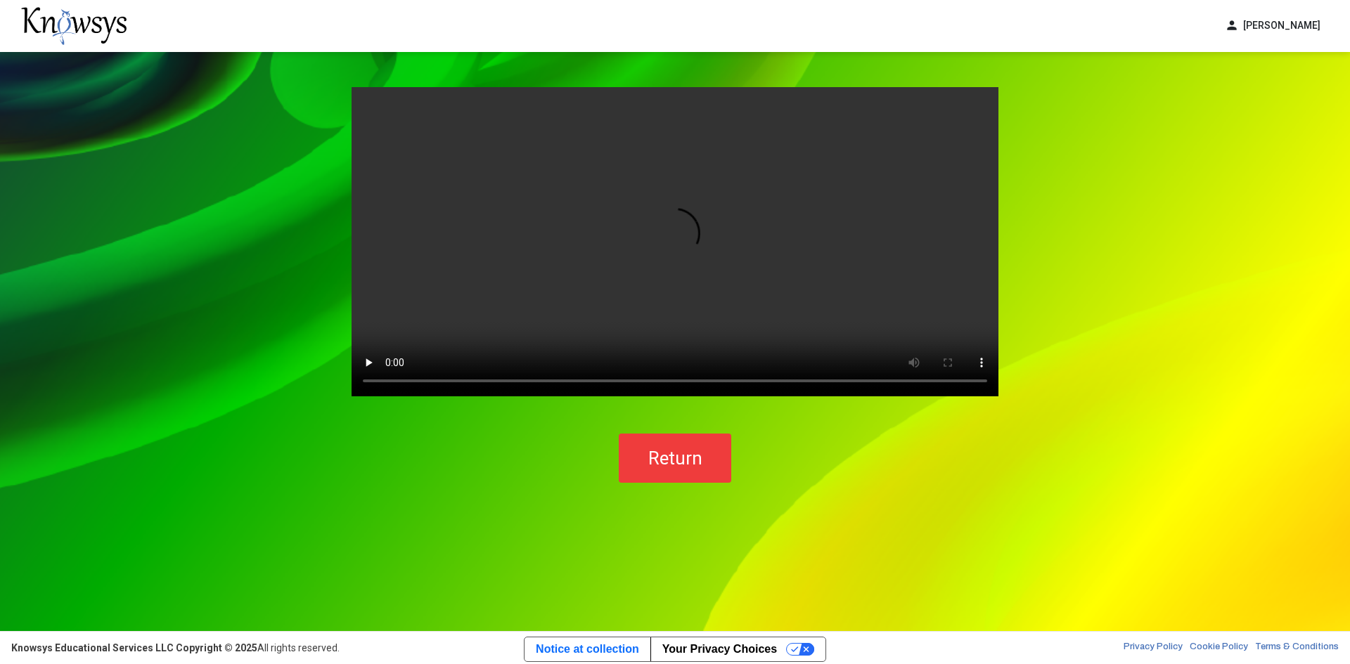 The height and width of the screenshot is (664, 1350). I want to click on strong: Knowsys Educational Services LLC Copyright © 2025, so click(134, 648).